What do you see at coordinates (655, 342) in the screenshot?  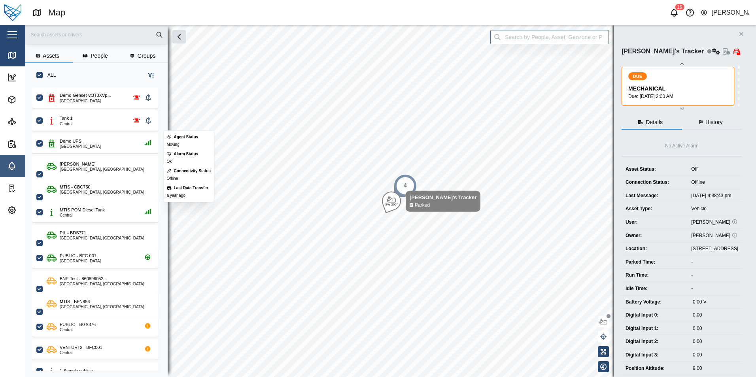 I see `div: Digital Input 2:` at bounding box center [655, 342].